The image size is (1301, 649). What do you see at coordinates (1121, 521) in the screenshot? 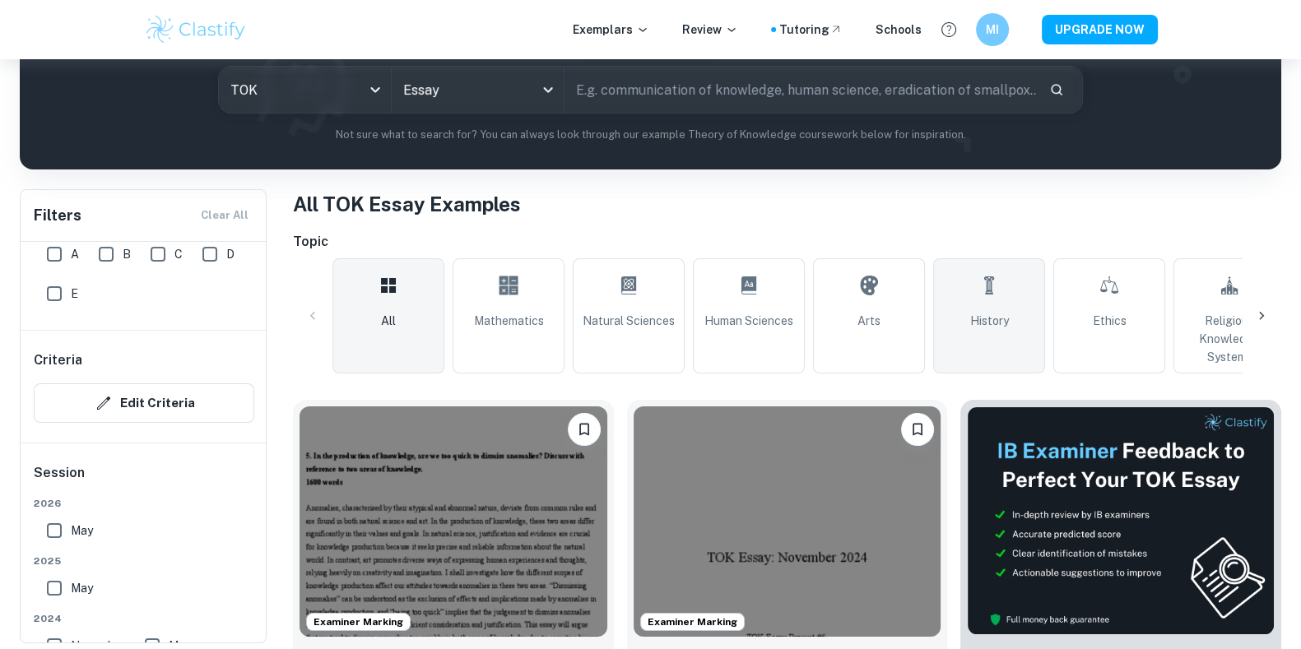
I see `img: Thumbnail` at bounding box center [1121, 521].